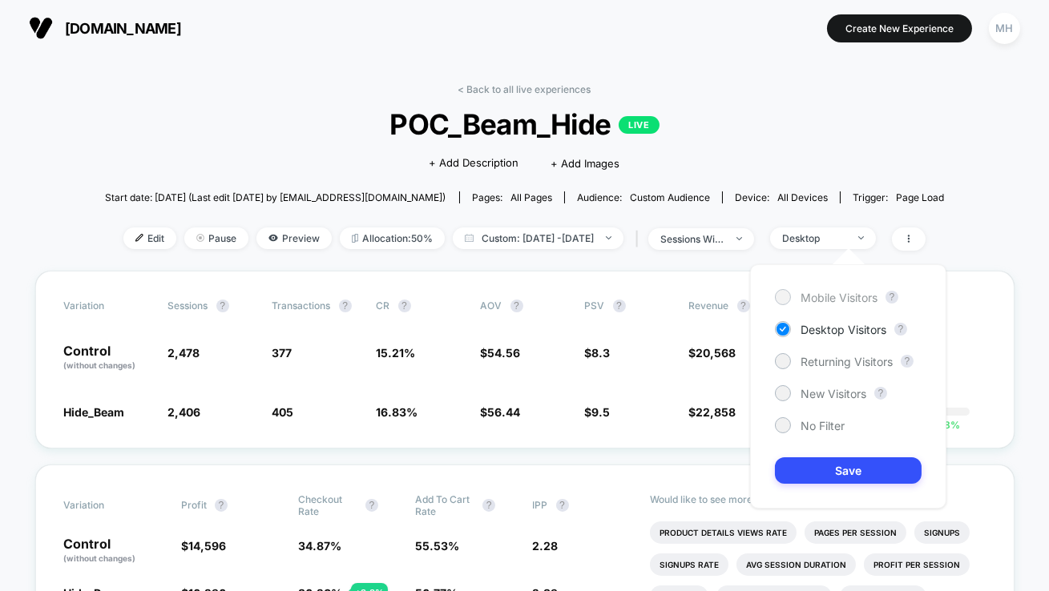 The width and height of the screenshot is (1049, 591). I want to click on span: + Add Description, so click(474, 163).